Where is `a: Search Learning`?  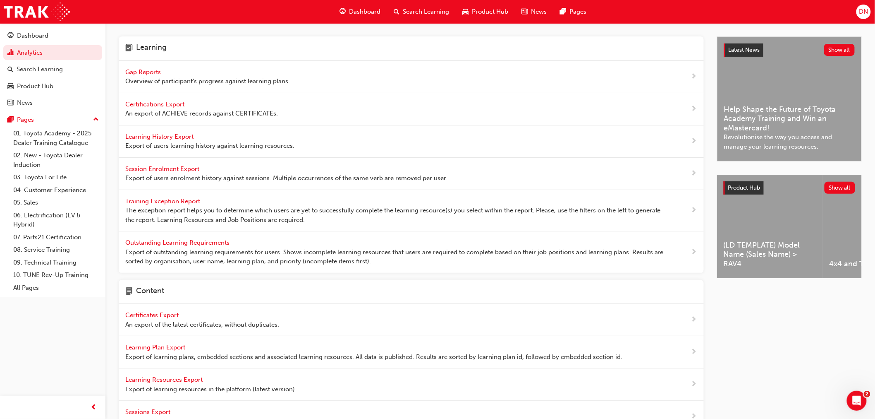 a: Search Learning is located at coordinates (53, 69).